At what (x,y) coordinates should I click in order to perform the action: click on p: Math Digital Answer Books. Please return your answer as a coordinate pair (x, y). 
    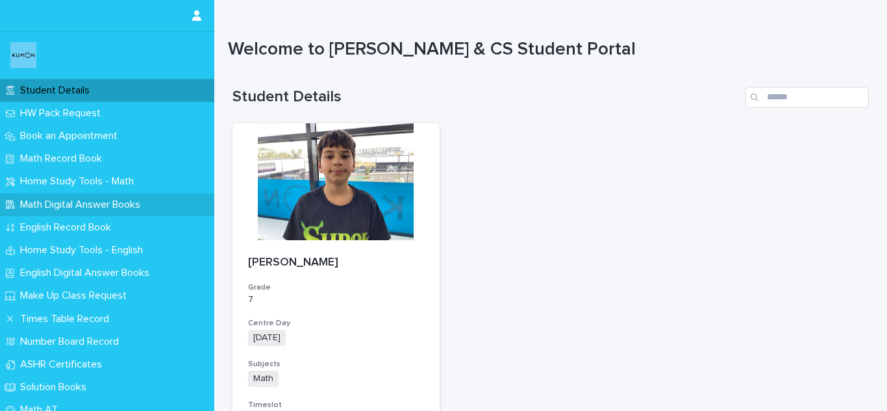
    Looking at the image, I should click on (82, 204).